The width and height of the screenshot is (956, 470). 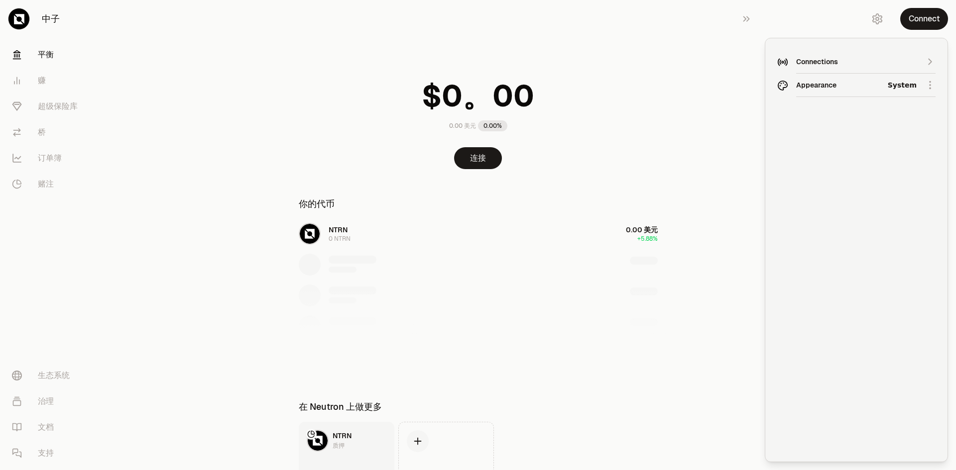 What do you see at coordinates (478, 158) in the screenshot?
I see `button: 连接` at bounding box center [478, 158].